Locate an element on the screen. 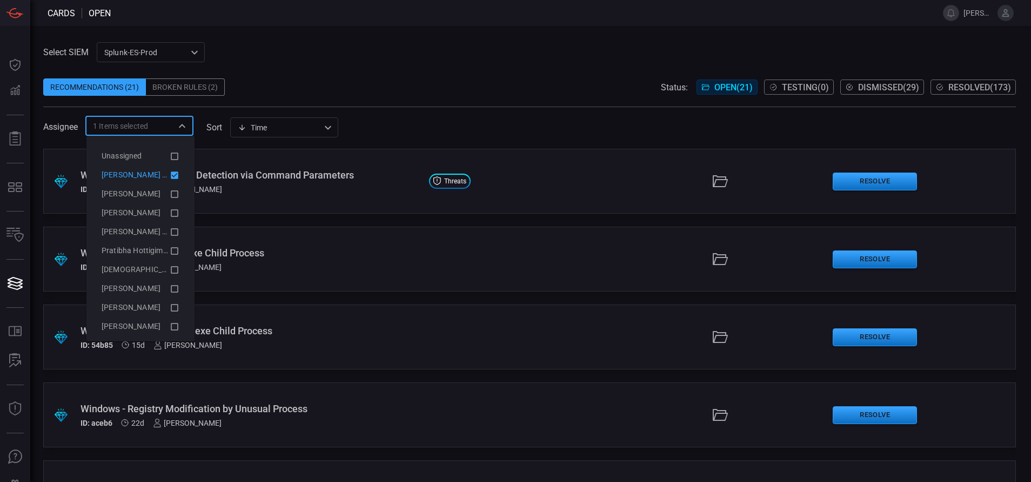 Image resolution: width=1031 pixels, height=482 pixels. h5: ID: edb6d is located at coordinates (97, 189).